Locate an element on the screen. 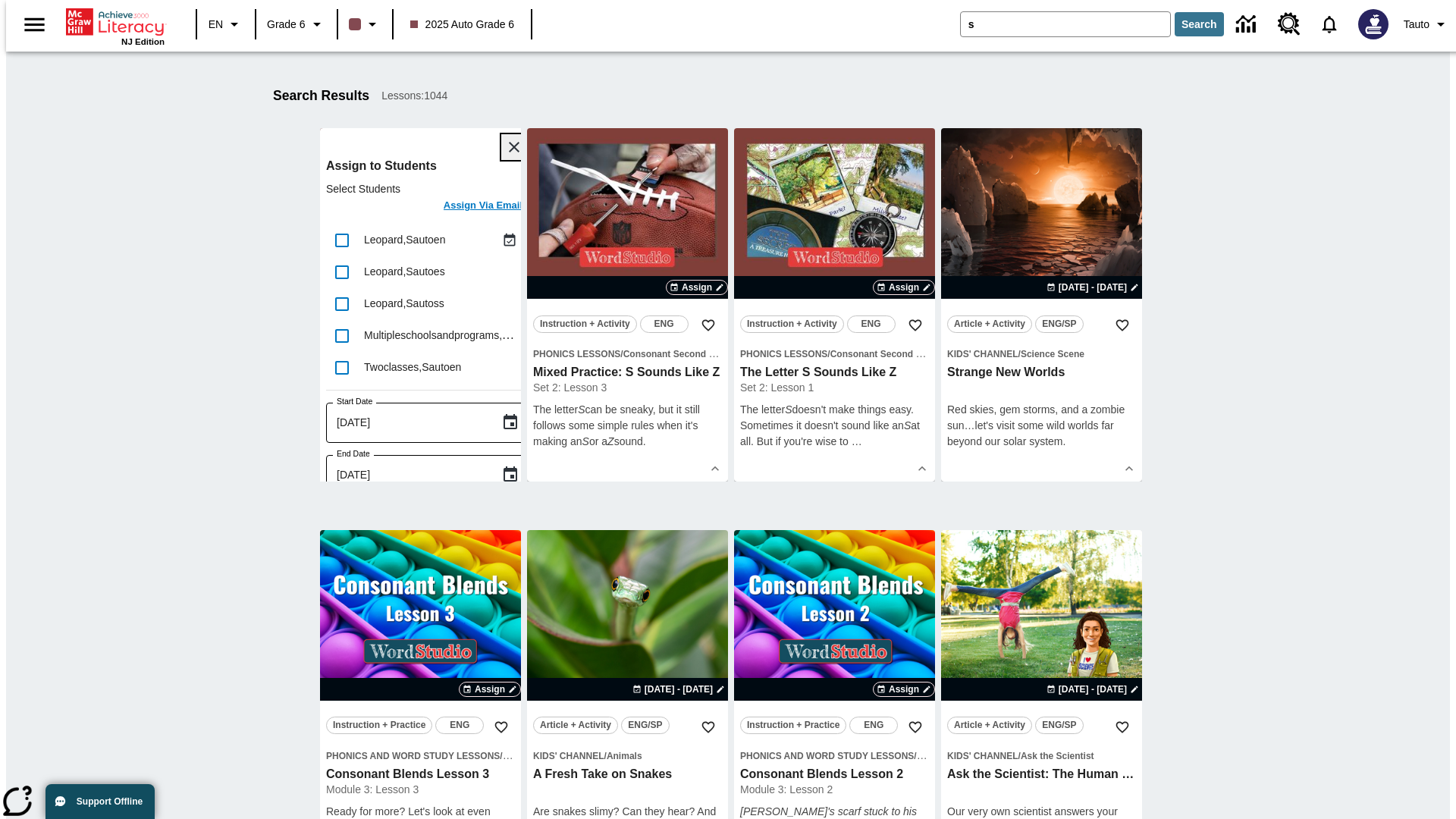  span: Support Offline is located at coordinates (110, 802).